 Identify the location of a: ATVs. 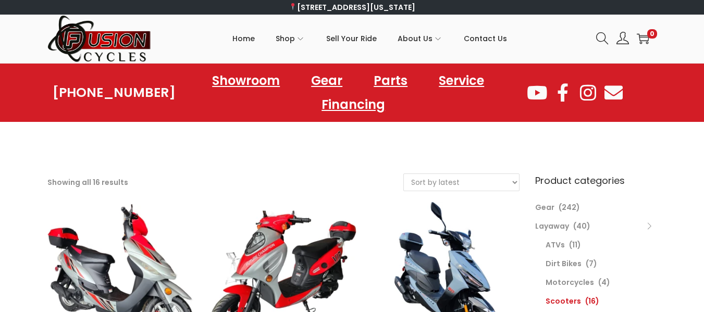
(555, 245).